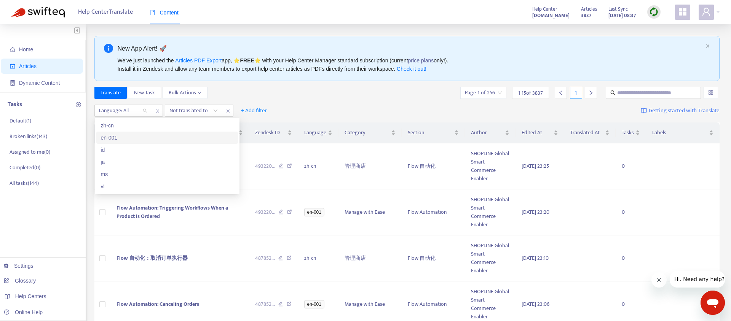 This screenshot has width=731, height=321. What do you see at coordinates (26, 49) in the screenshot?
I see `span: Home` at bounding box center [26, 49].